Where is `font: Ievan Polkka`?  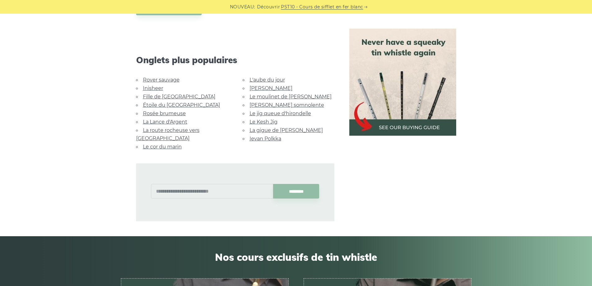
font: Ievan Polkka is located at coordinates (266, 138).